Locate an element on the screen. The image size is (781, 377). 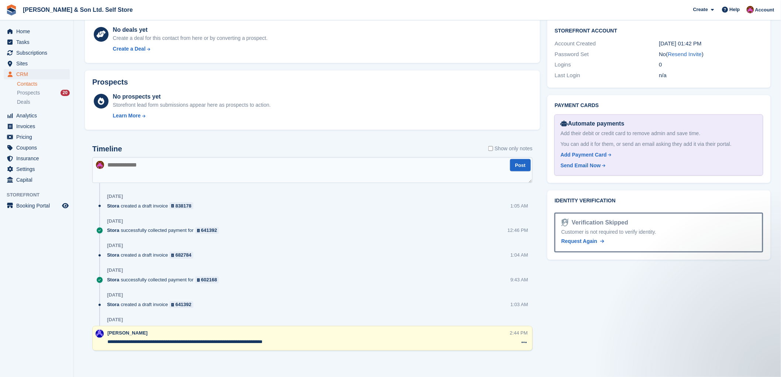
div: Send Email Now is located at coordinates (581, 165).